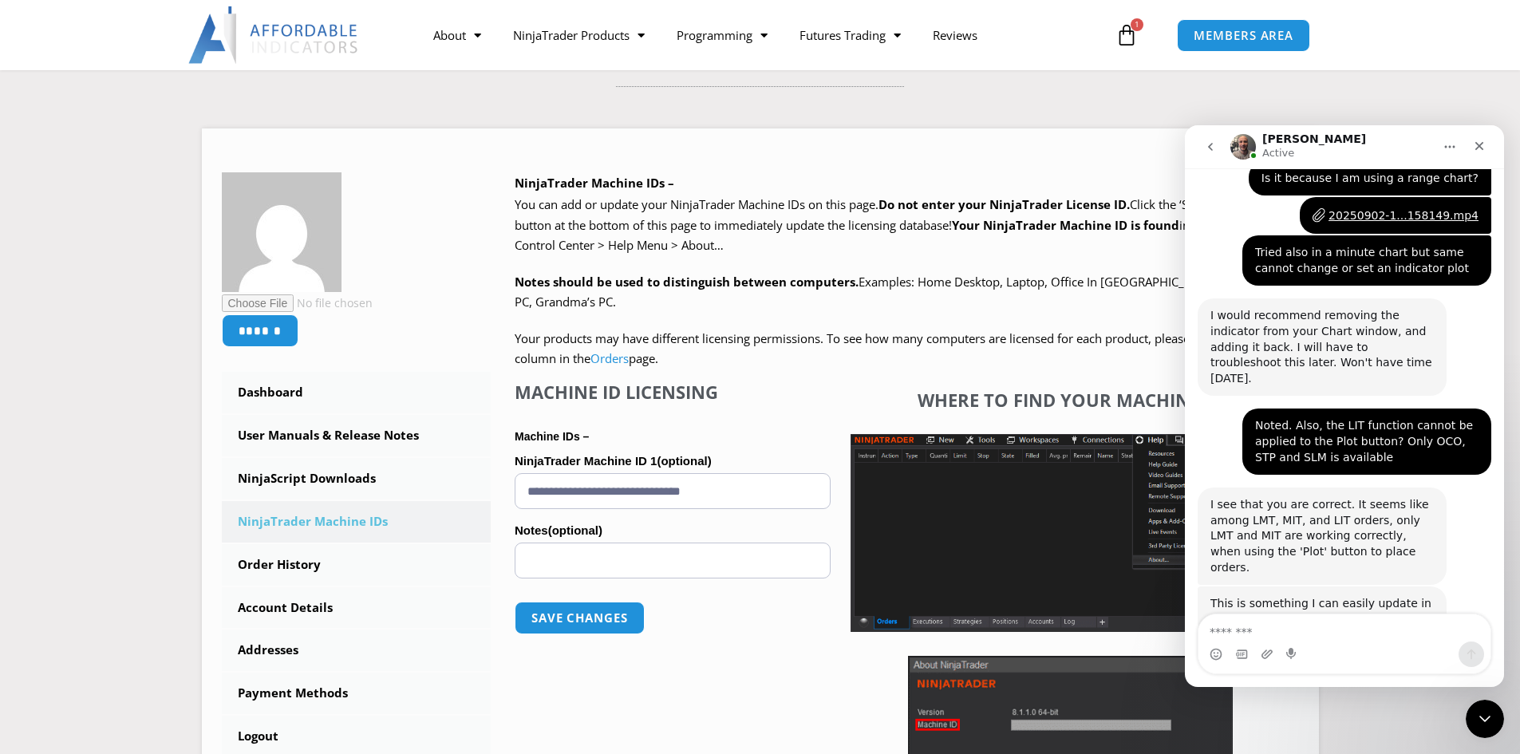 The image size is (1520, 754). Describe the element at coordinates (1065, 225) in the screenshot. I see `strong: Your NinjaTrader Machine ID is found` at that location.